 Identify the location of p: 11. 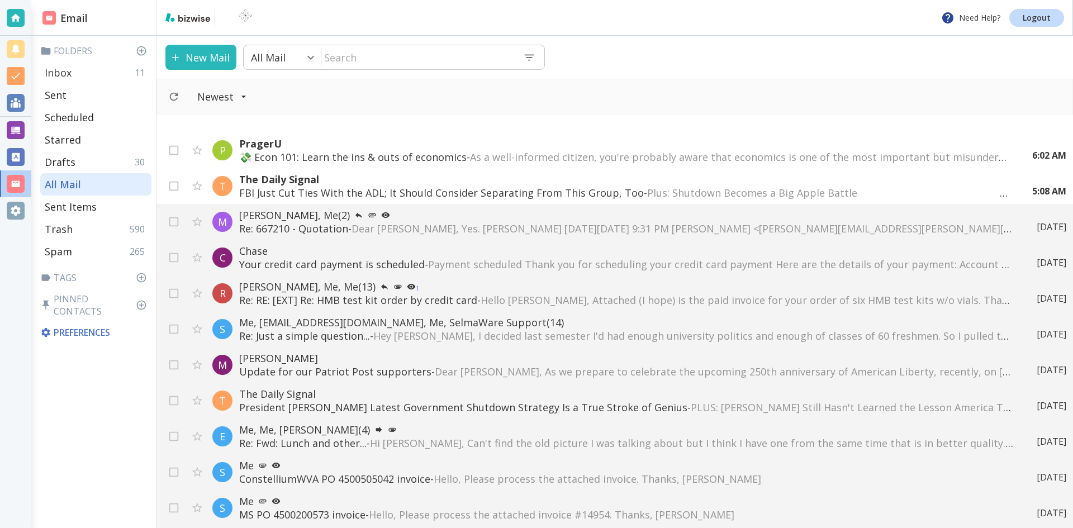
(142, 73).